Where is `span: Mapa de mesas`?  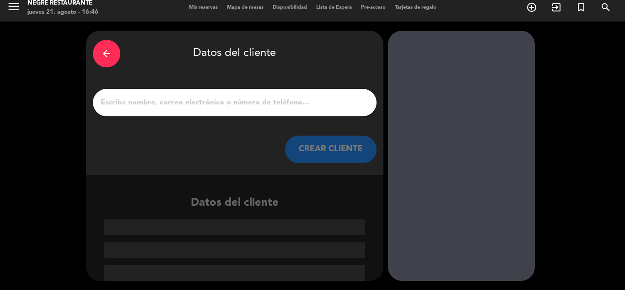 span: Mapa de mesas is located at coordinates (245, 7).